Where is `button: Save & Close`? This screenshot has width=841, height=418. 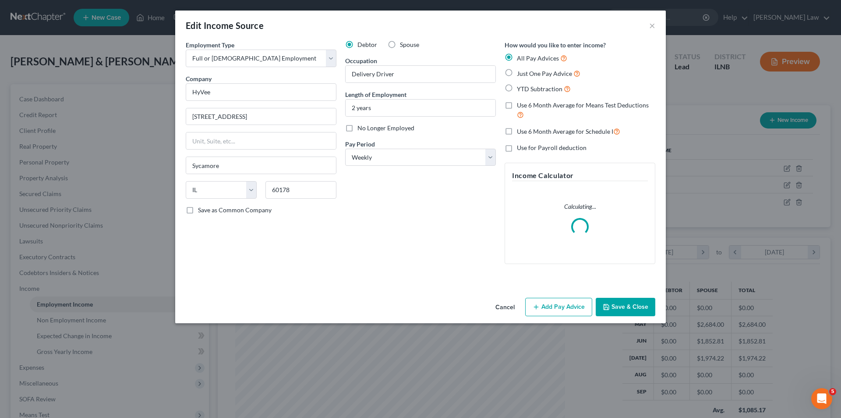 button: Save & Close is located at coordinates (626, 307).